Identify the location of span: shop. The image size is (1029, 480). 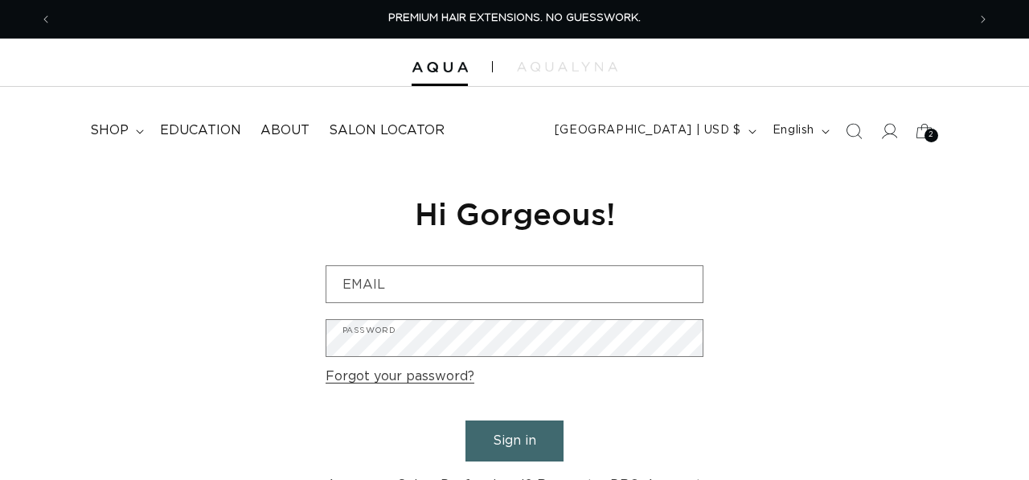
(109, 130).